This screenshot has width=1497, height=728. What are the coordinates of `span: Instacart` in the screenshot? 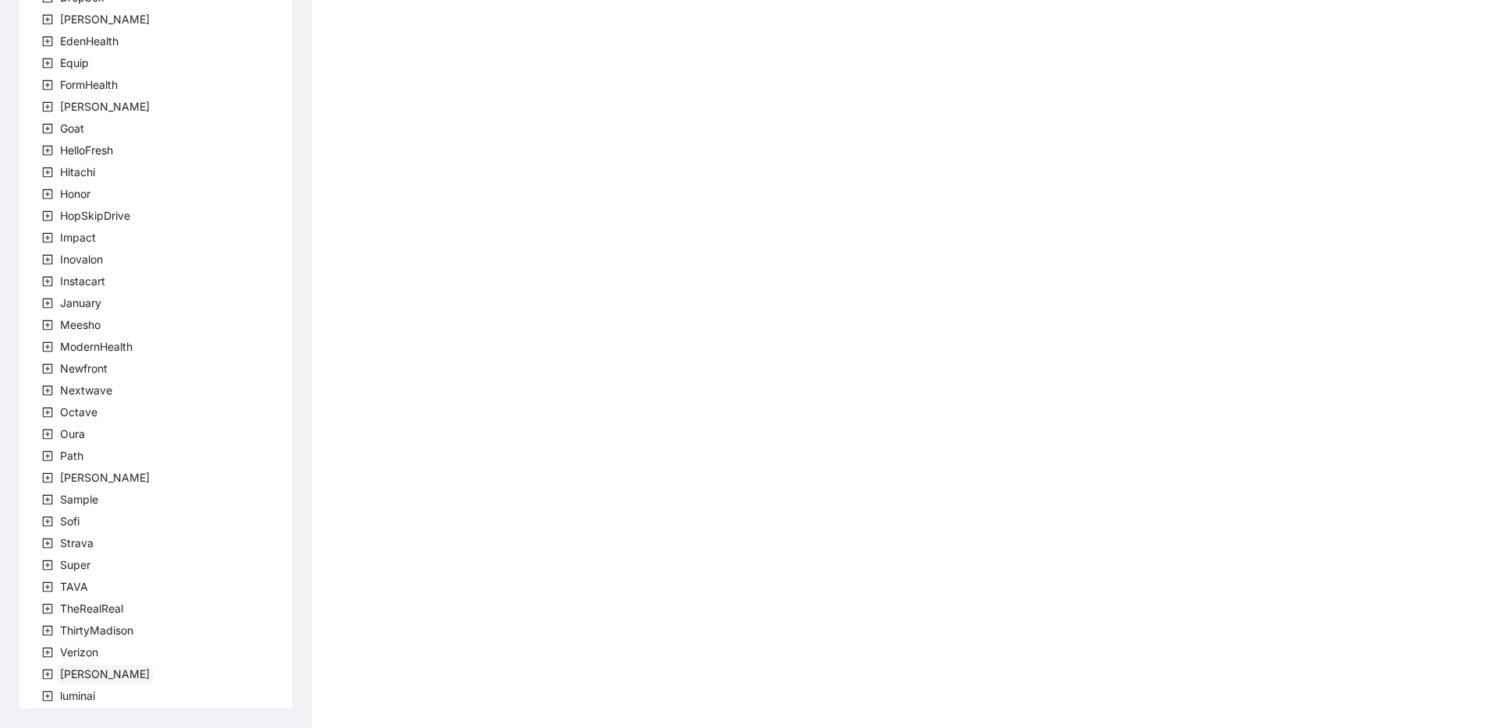 It's located at (83, 281).